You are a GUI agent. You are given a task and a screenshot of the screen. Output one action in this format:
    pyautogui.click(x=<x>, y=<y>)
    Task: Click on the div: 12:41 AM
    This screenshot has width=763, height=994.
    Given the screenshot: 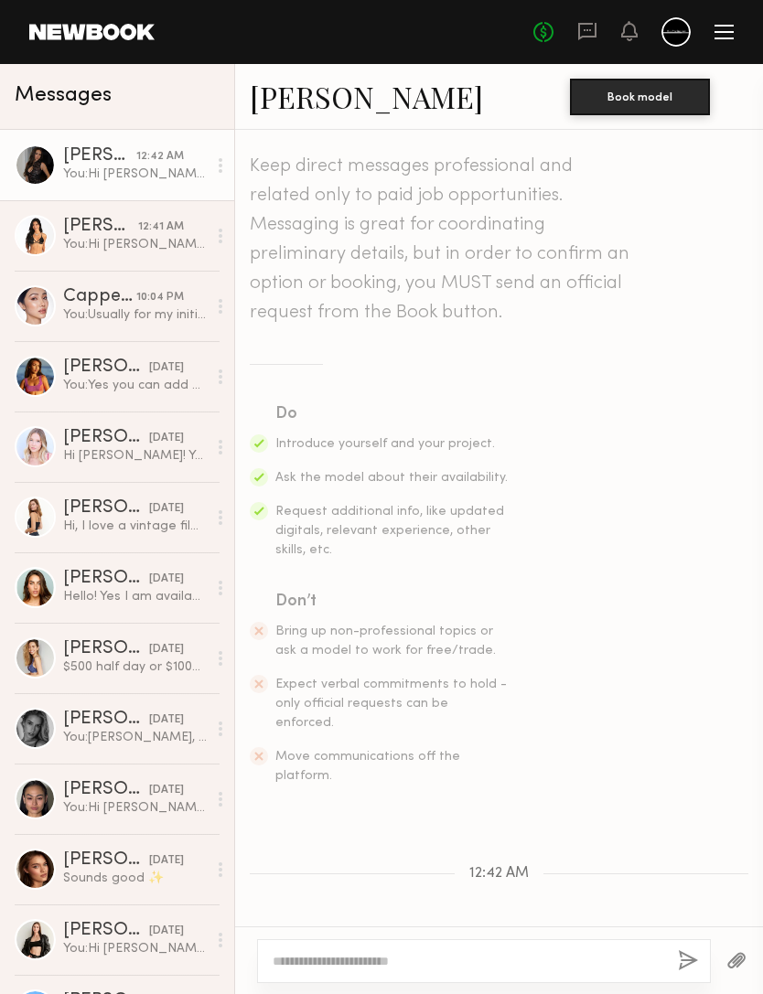 What is the action you would take?
    pyautogui.click(x=161, y=227)
    